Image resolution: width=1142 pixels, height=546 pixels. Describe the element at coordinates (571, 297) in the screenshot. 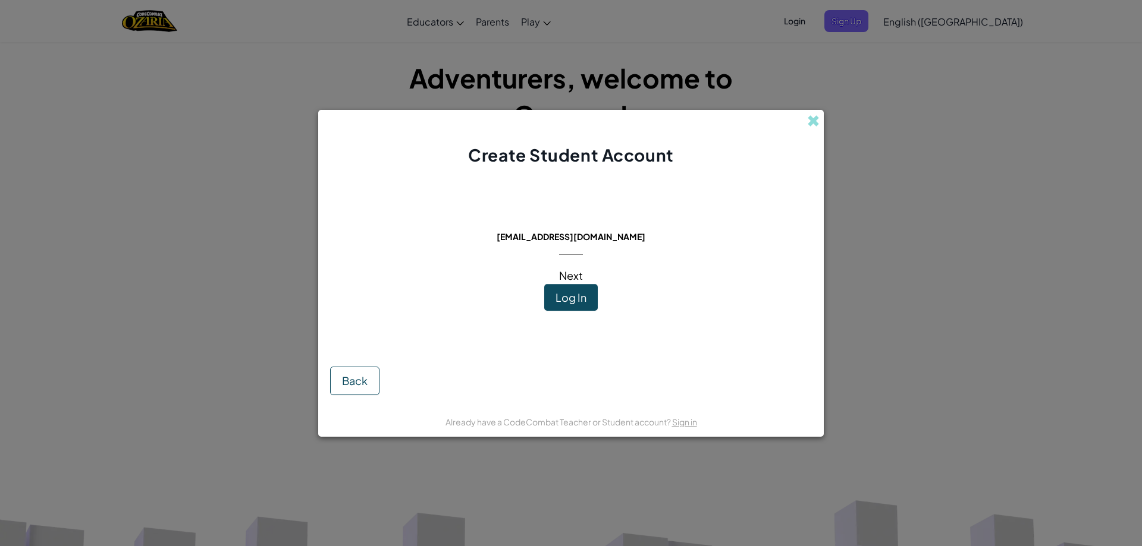

I see `span: Log In` at that location.